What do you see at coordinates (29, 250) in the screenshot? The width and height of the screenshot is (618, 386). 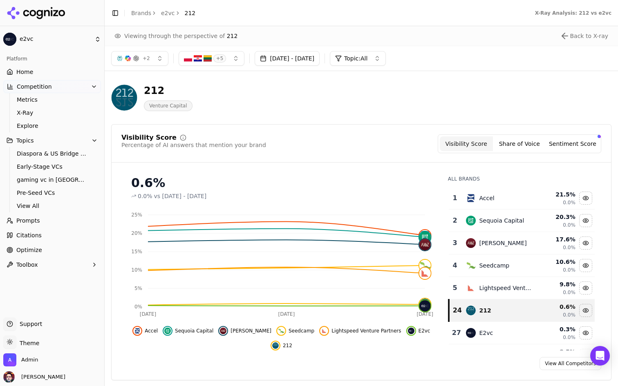 I see `span: Optimize` at bounding box center [29, 250].